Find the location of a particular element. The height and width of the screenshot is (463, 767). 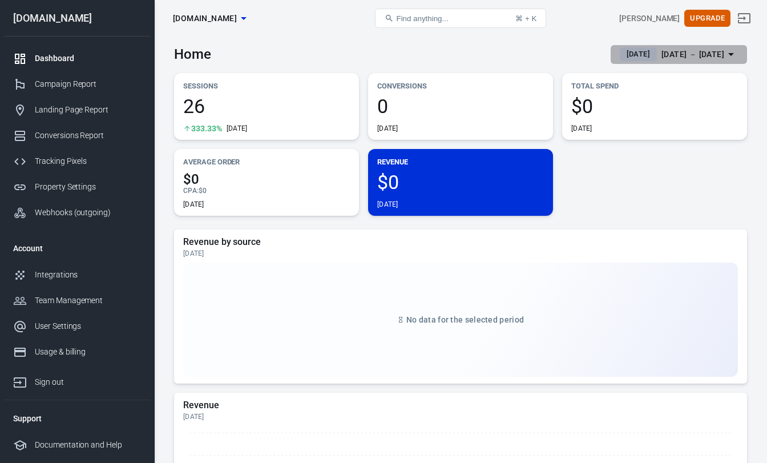

span: No data for the selected period is located at coordinates (465, 319).